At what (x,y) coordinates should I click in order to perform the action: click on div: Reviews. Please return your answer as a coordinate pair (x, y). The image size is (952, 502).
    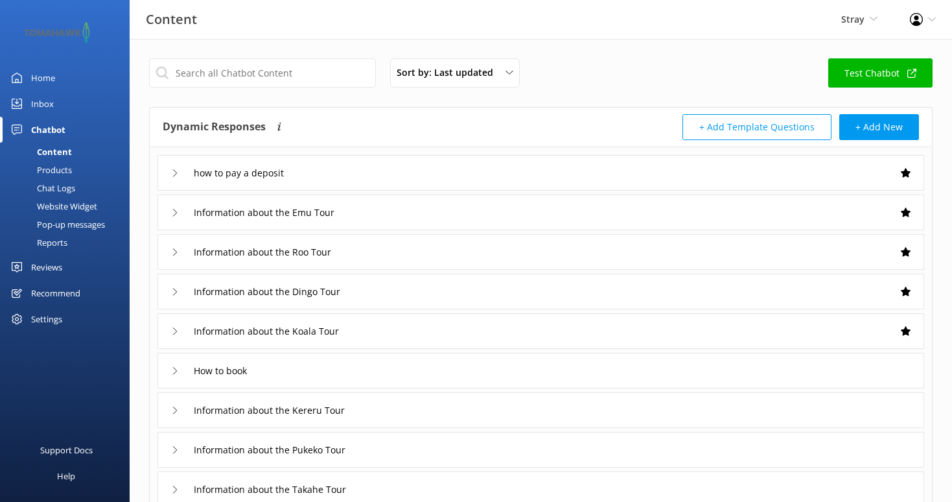
    Looking at the image, I should click on (47, 267).